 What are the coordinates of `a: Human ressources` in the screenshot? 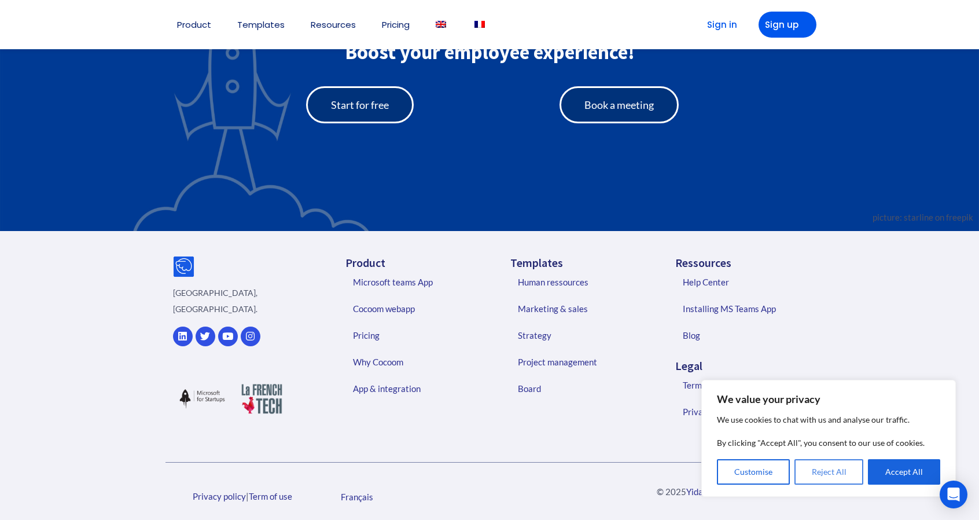 It's located at (581, 282).